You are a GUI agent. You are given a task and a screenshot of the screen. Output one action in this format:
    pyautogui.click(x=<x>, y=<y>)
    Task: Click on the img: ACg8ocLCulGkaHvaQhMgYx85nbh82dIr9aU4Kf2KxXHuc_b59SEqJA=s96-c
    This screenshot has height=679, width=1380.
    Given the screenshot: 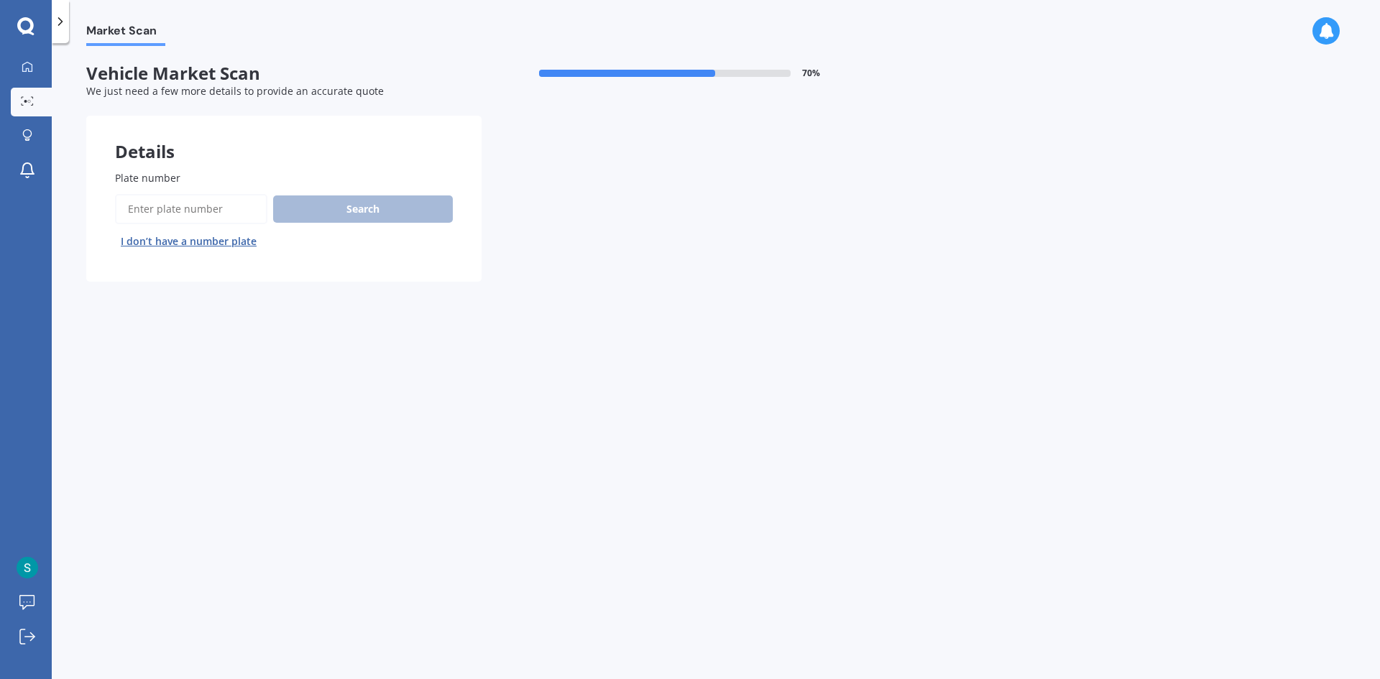 What is the action you would take?
    pyautogui.click(x=27, y=568)
    